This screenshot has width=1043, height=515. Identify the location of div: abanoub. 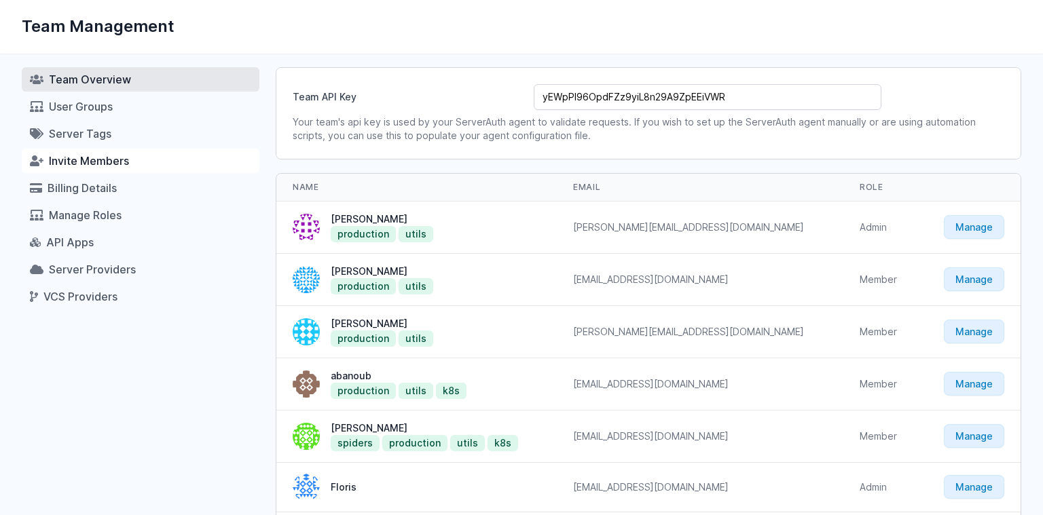
(398, 376).